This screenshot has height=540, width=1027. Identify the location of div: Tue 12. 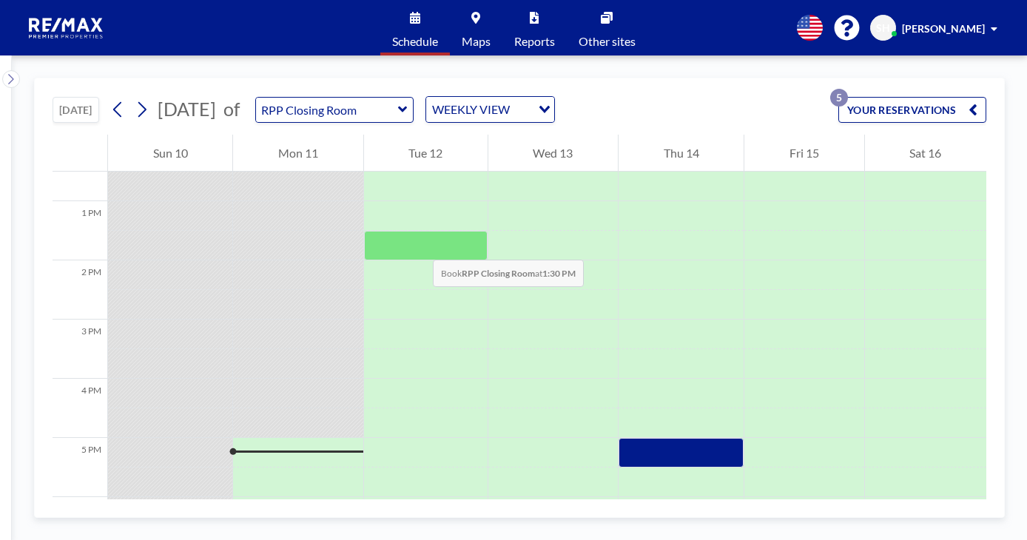
(426, 153).